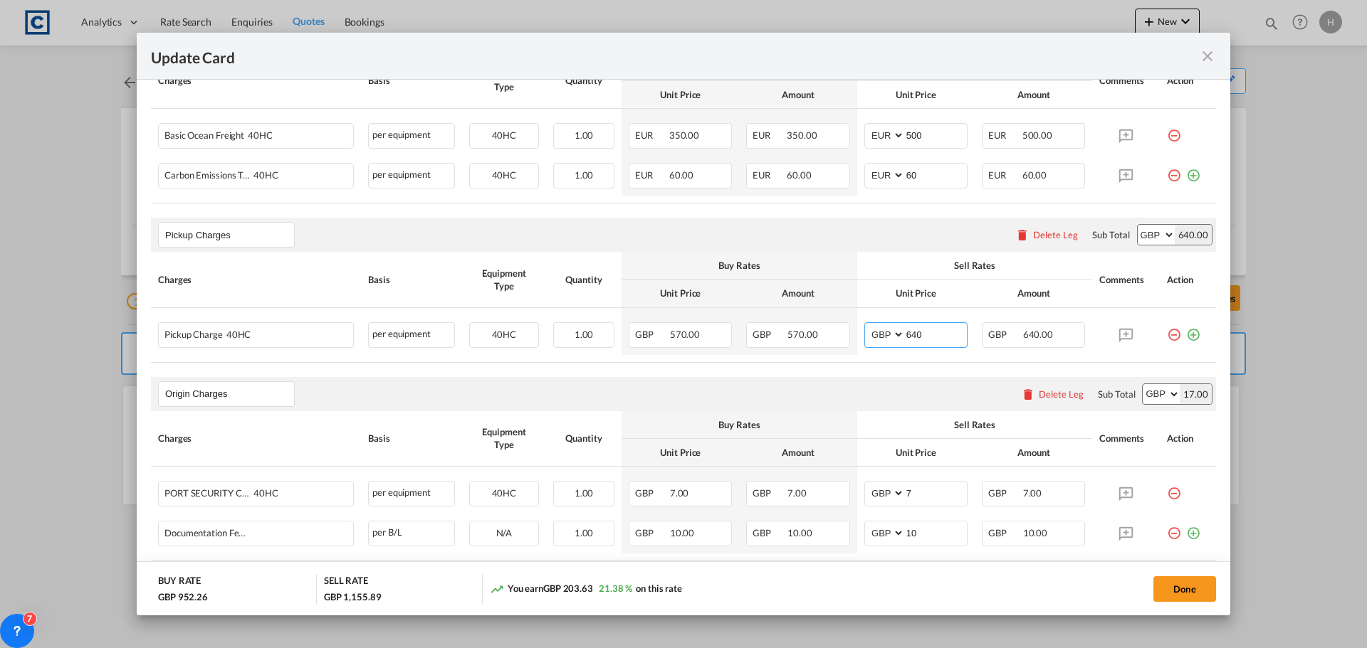 The image size is (1367, 648). Describe the element at coordinates (935, 532) in the screenshot. I see `input: 10` at that location.